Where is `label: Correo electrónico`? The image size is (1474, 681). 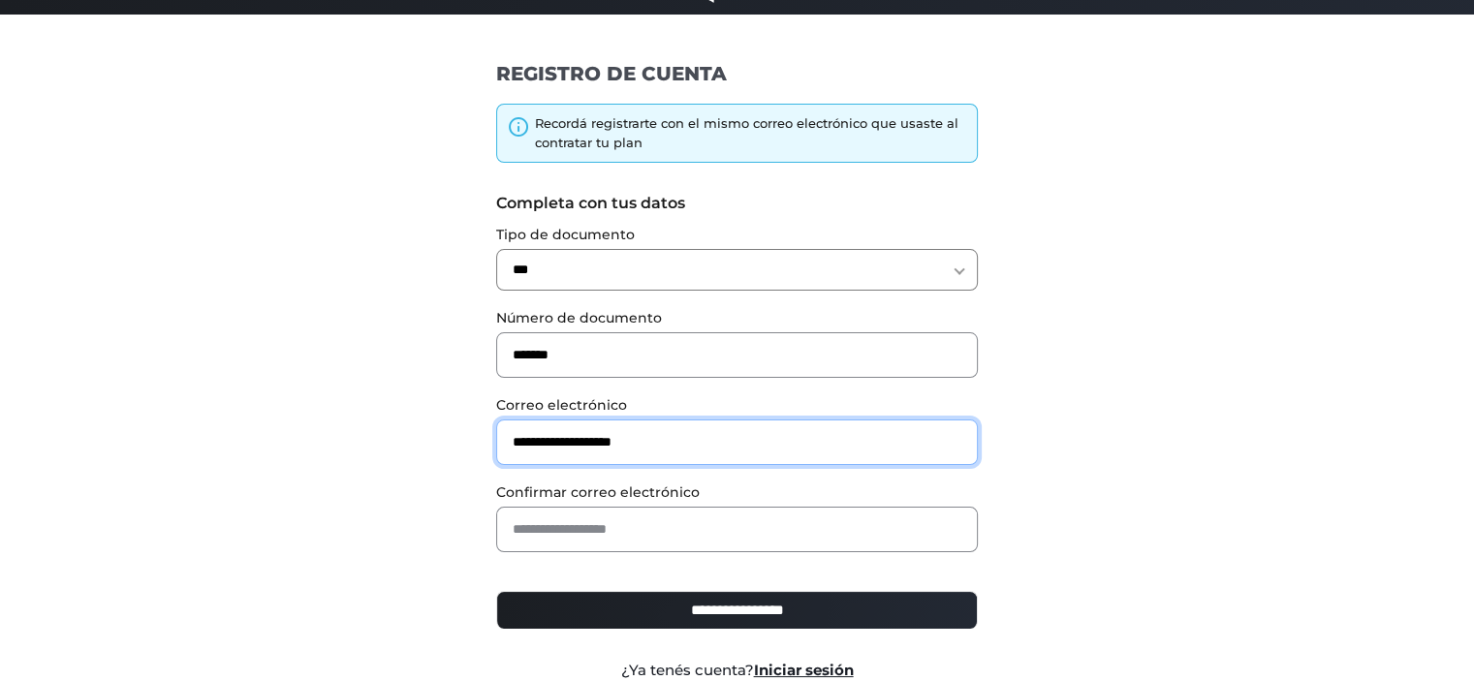
label: Correo electrónico is located at coordinates (736, 405).